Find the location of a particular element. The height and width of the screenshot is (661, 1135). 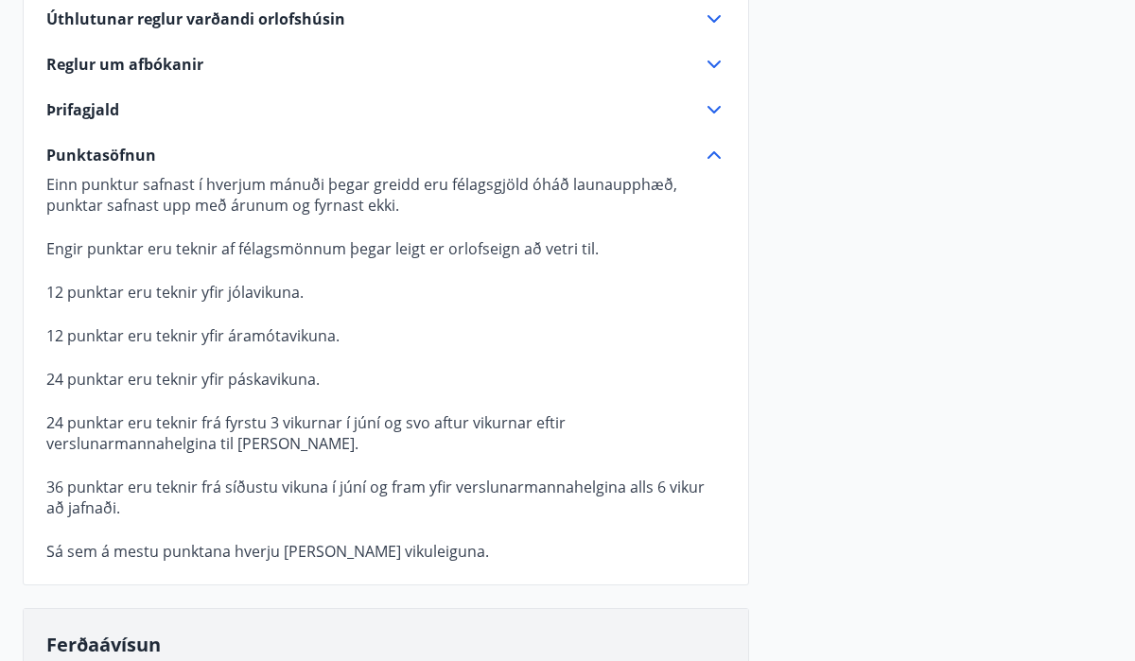

p: 36 punktar eru teknir frá síðustu vikuna í júní og fram yfir verslunarmannahelgina alls 6 vikur a... is located at coordinates (386, 497).